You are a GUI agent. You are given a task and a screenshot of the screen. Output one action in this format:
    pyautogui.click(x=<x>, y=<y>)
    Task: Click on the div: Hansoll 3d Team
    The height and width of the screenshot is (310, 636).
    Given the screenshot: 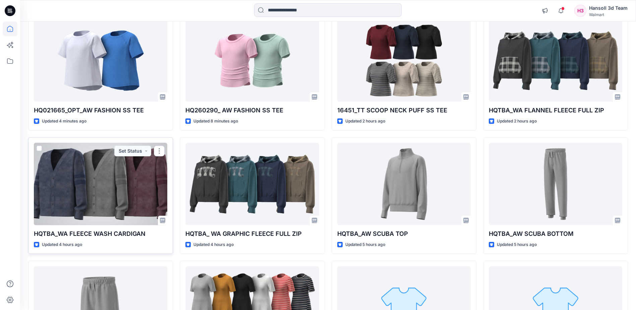 What is the action you would take?
    pyautogui.click(x=608, y=8)
    